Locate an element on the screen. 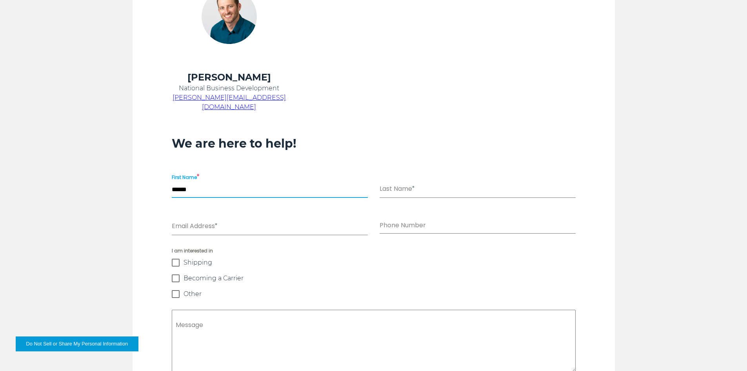 This screenshot has height=371, width=747. label: Shipping is located at coordinates (374, 262).